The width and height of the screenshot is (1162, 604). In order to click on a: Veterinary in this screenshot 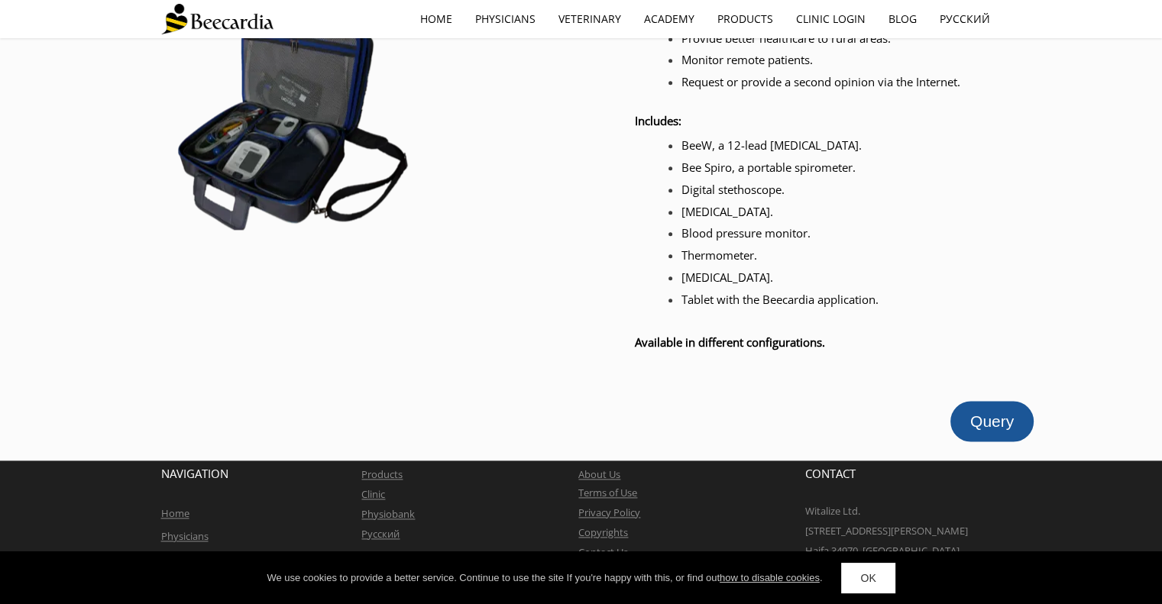, I will do `click(590, 19)`.